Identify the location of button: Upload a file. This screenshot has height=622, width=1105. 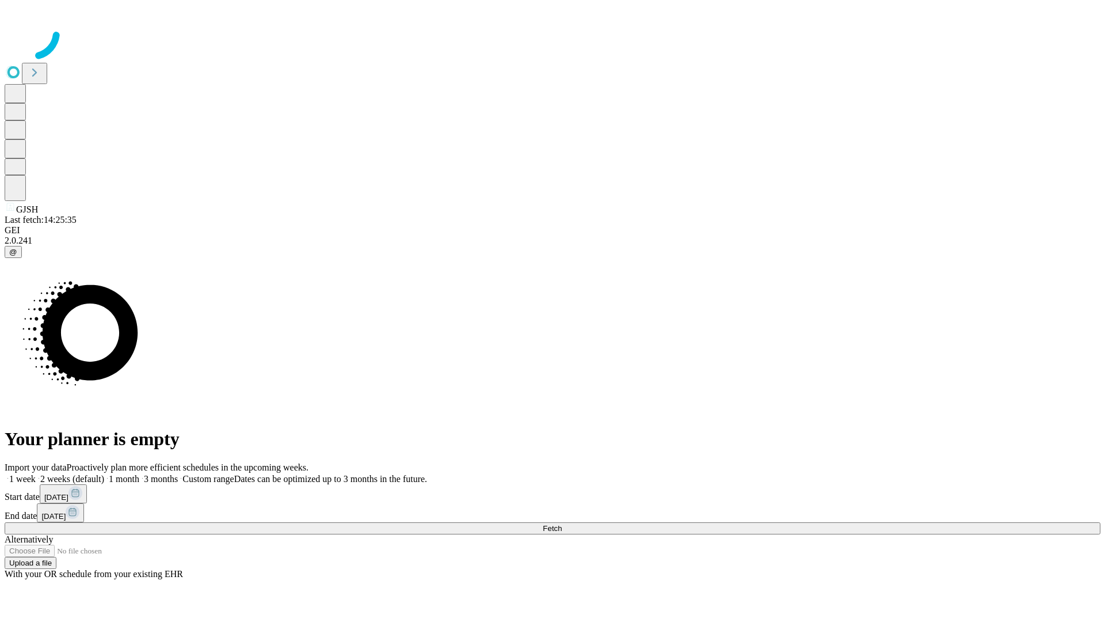
(31, 562).